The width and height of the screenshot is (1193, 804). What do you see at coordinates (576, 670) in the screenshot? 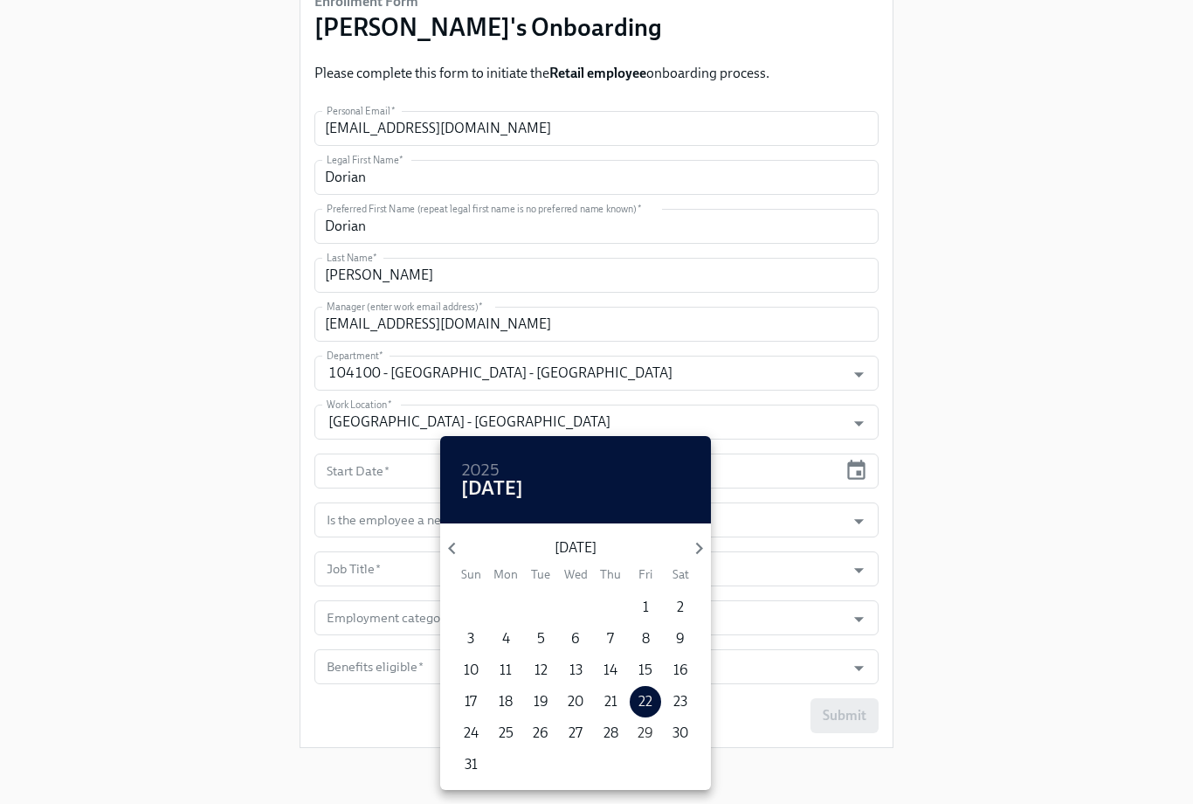
I see `button: 13` at bounding box center [576, 670].